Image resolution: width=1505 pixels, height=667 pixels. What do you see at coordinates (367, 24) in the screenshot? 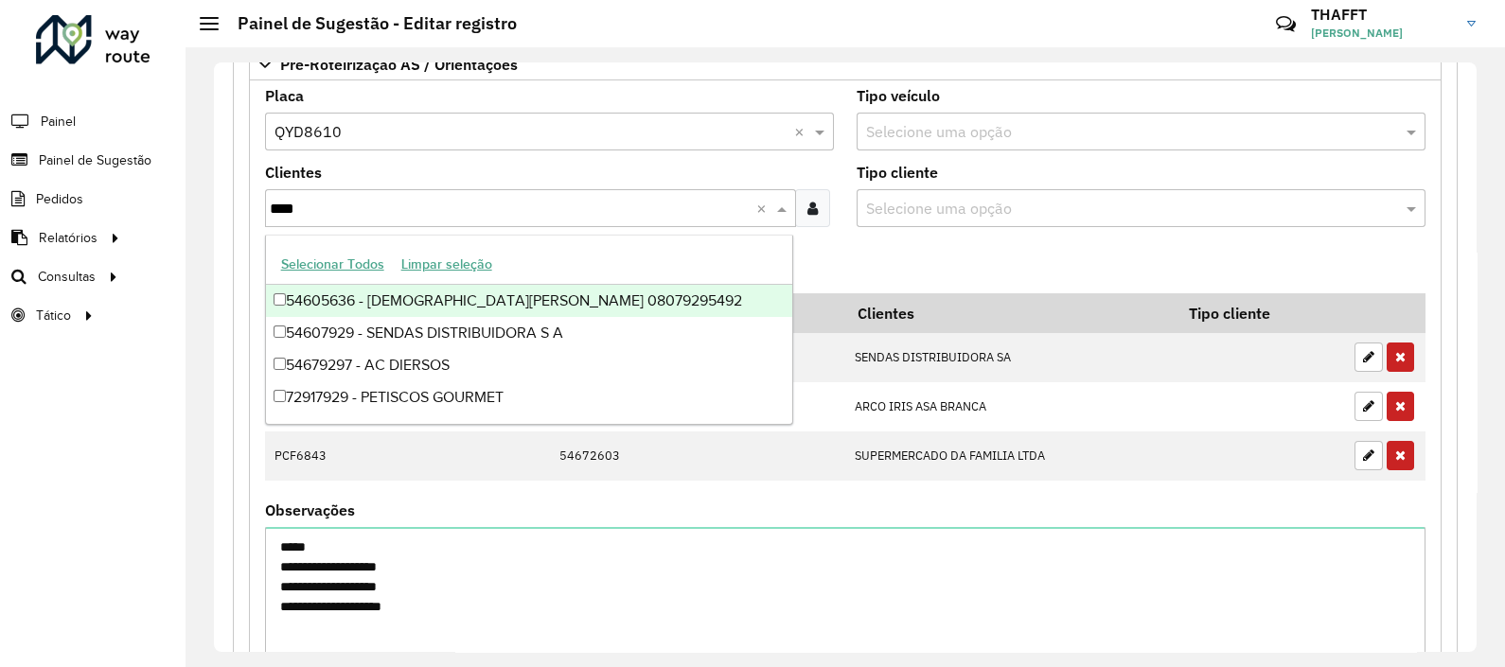
I see `h2: Painel de Sugestão - Editar registro` at bounding box center [367, 24].